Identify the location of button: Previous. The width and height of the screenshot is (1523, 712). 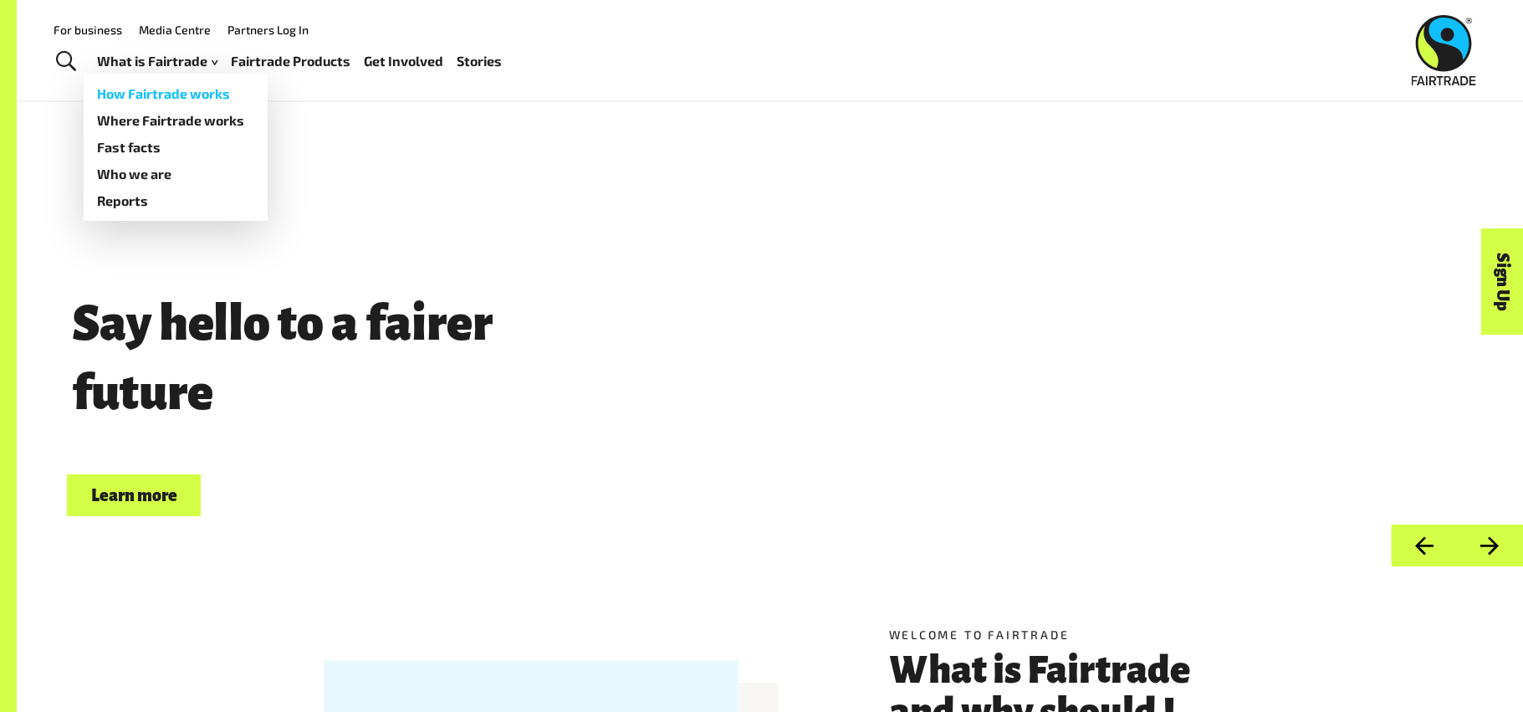
(1424, 545).